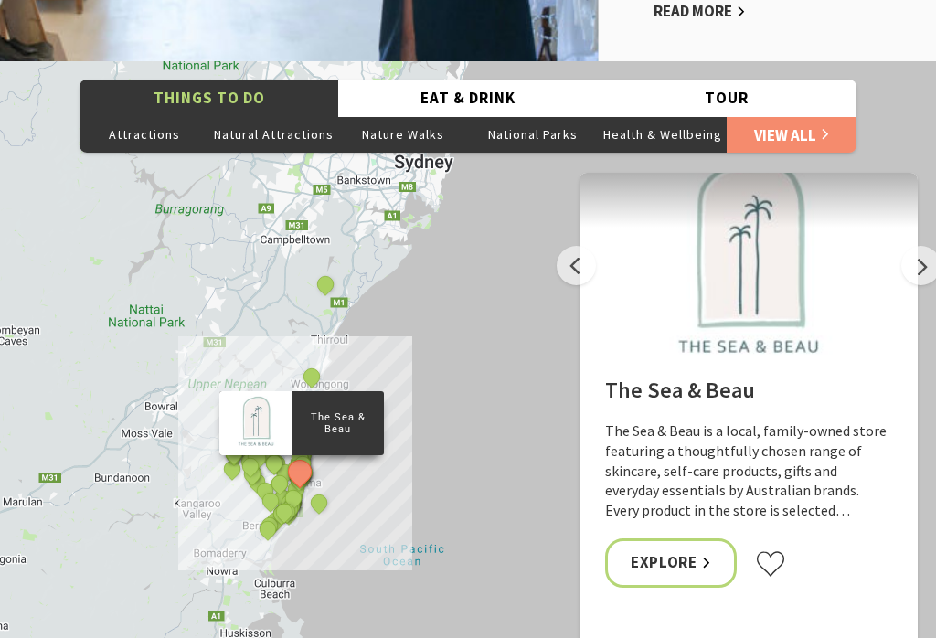 The height and width of the screenshot is (638, 936). Describe the element at coordinates (234, 453) in the screenshot. I see `button: See detail about Carrington Falls, Budderoo National Park` at that location.